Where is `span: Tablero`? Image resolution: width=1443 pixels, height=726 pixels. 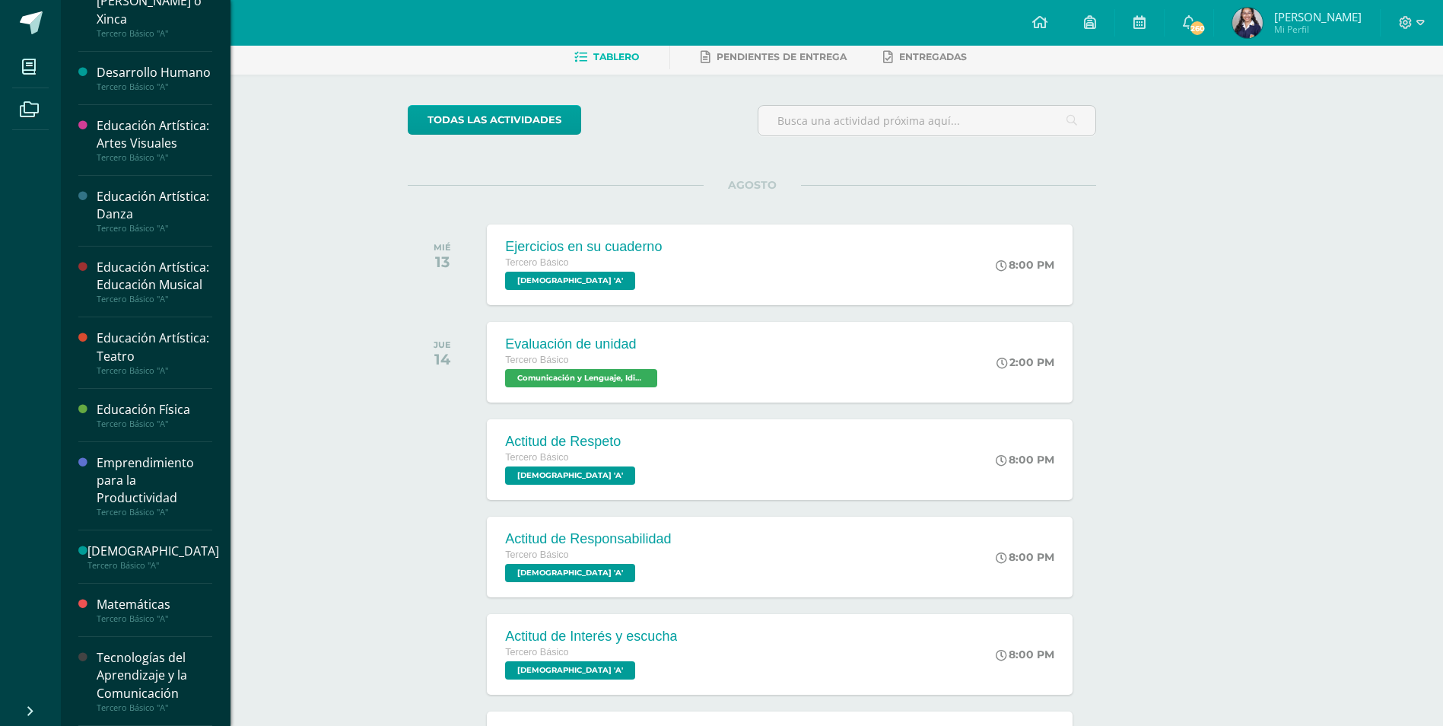
span: Tablero is located at coordinates (616, 56).